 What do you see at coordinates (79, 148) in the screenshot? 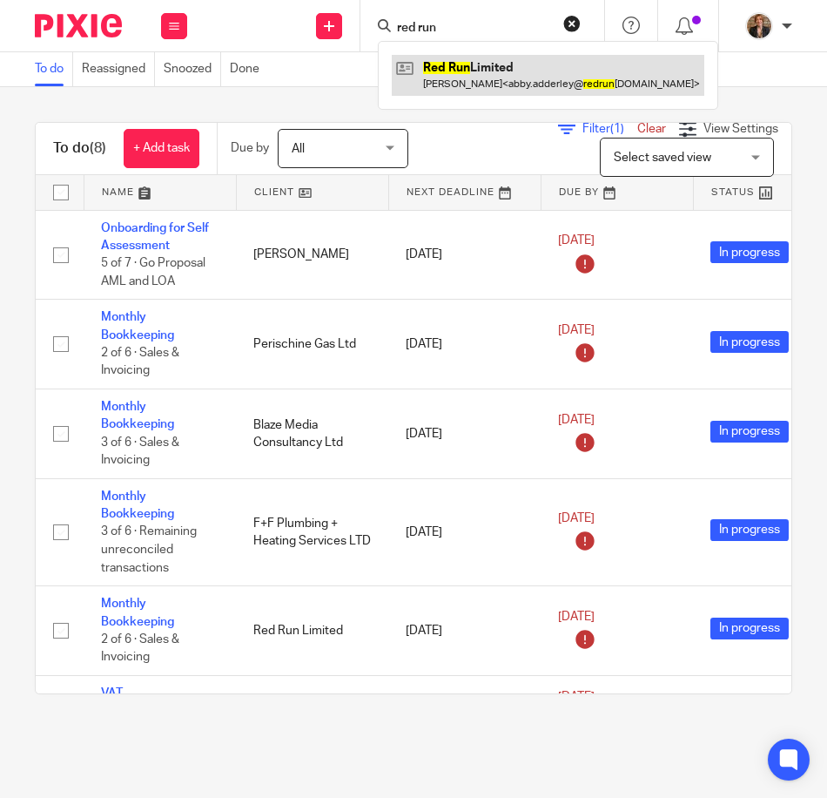
I see `h1: To do` at bounding box center [79, 148].